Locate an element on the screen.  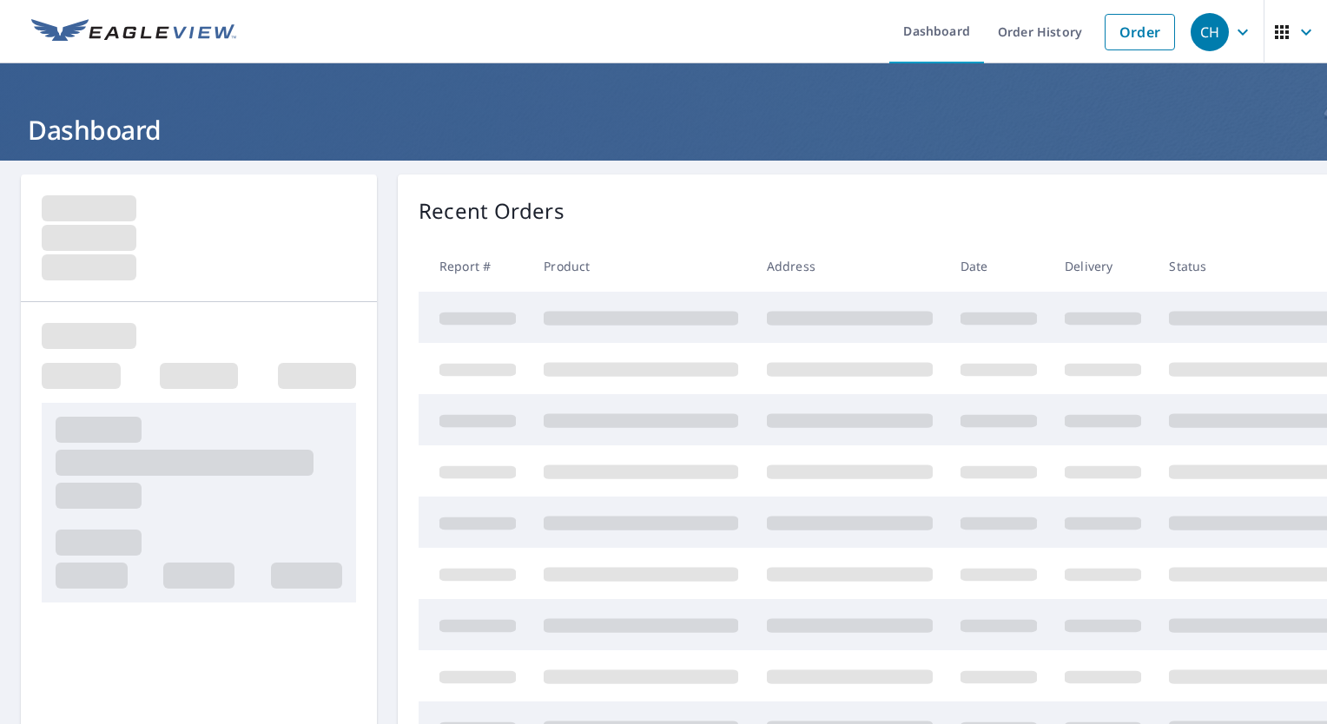
div: CH is located at coordinates (1210, 32).